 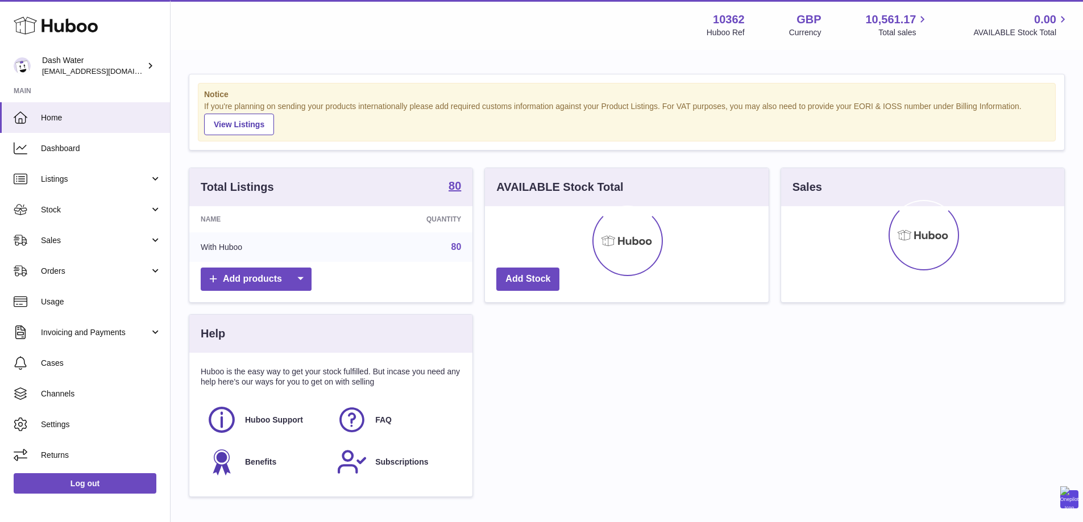 What do you see at coordinates (101, 425) in the screenshot?
I see `span: Settings` at bounding box center [101, 425].